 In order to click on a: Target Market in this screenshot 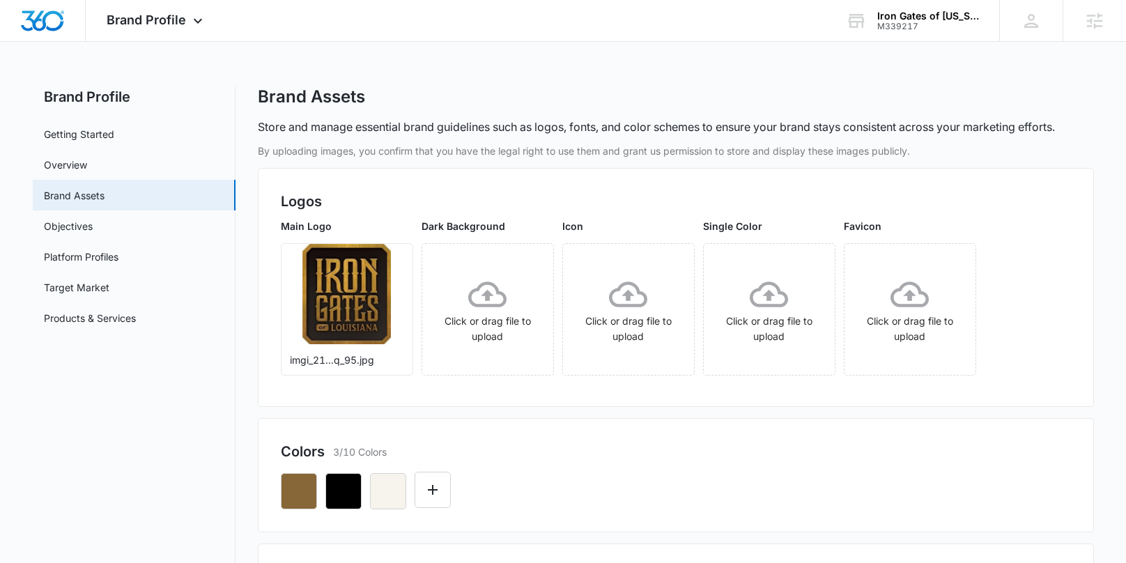, I will do `click(77, 287)`.